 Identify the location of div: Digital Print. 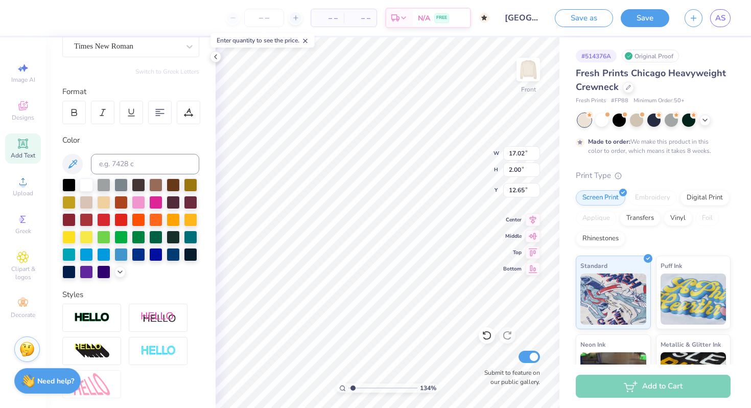
(705, 198).